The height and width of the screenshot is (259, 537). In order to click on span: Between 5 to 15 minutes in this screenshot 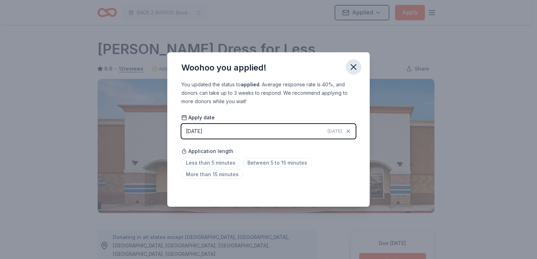, I will do `click(277, 163)`.